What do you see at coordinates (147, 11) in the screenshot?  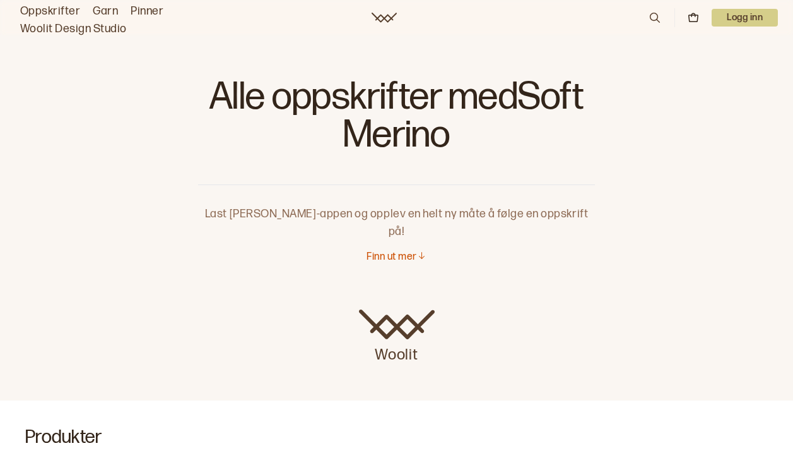 I see `a: Pinner` at bounding box center [147, 11].